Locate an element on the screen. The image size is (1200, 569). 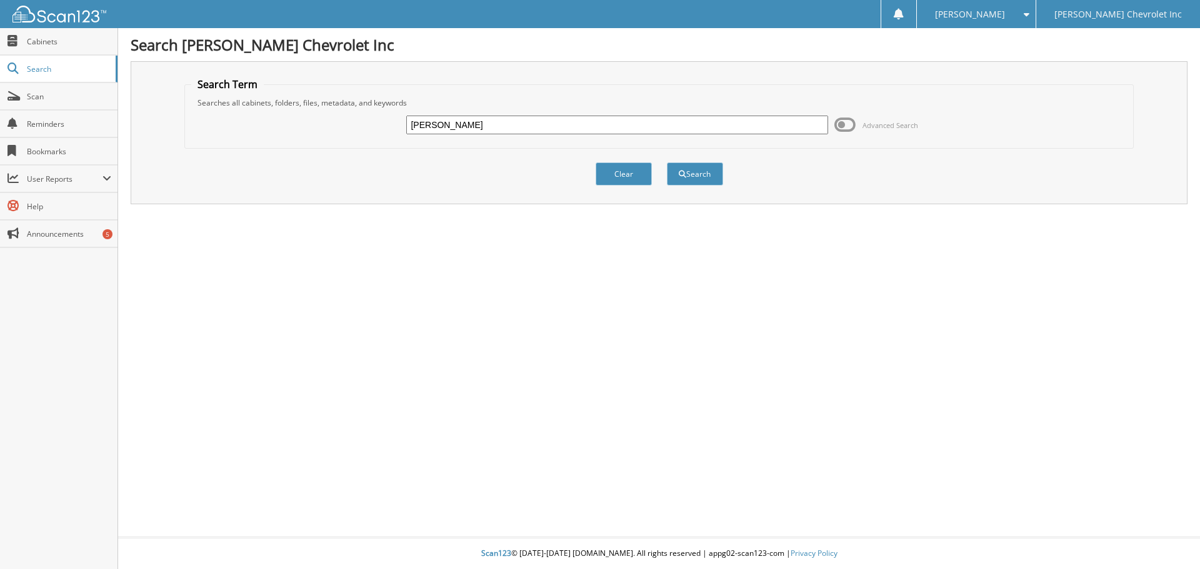
span: Help is located at coordinates (69, 206).